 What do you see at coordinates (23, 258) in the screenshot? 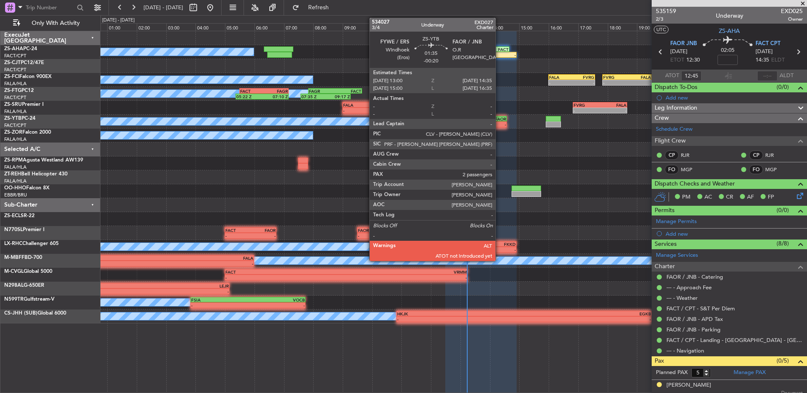
I see `a: M-MBFFBD-700` at bounding box center [23, 258].